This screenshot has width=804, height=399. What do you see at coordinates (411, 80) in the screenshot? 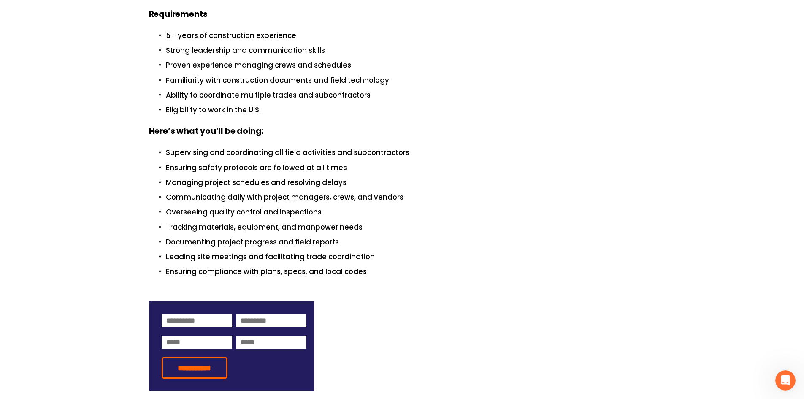
I see `p: Familiarity with construction documents and field technology` at bounding box center [411, 80].